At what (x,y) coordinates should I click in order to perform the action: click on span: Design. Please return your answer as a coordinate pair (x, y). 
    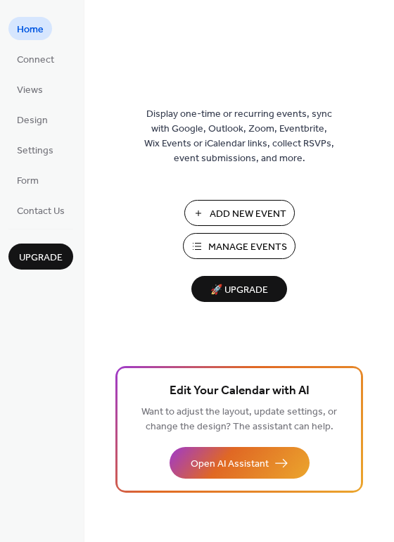
    Looking at the image, I should click on (32, 120).